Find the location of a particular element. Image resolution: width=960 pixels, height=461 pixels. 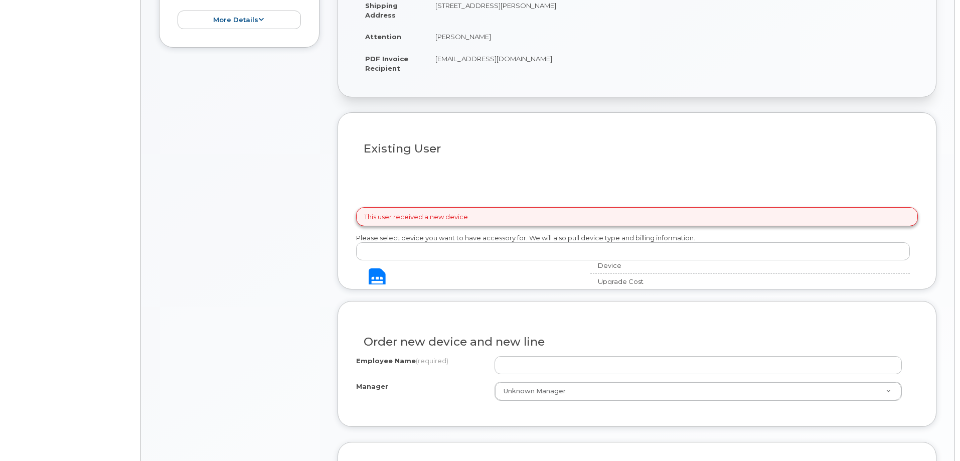

div: This user received a new device is located at coordinates (637, 217).